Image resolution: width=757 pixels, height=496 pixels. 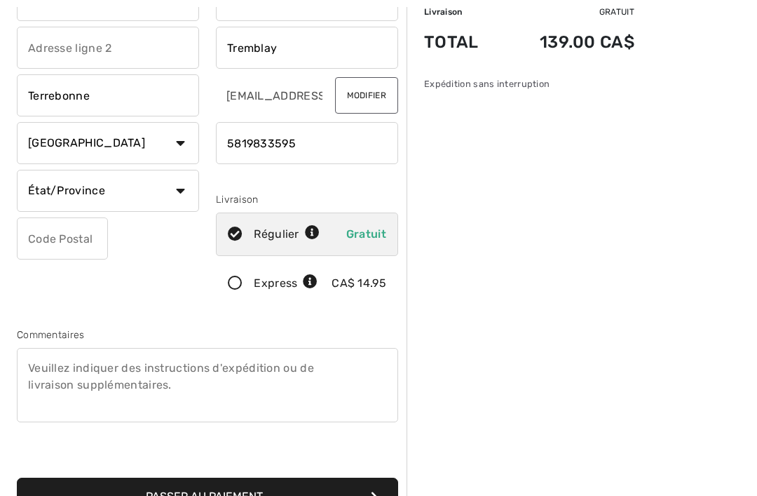 What do you see at coordinates (307, 48) in the screenshot?
I see `input: Nom de famille` at bounding box center [307, 48].